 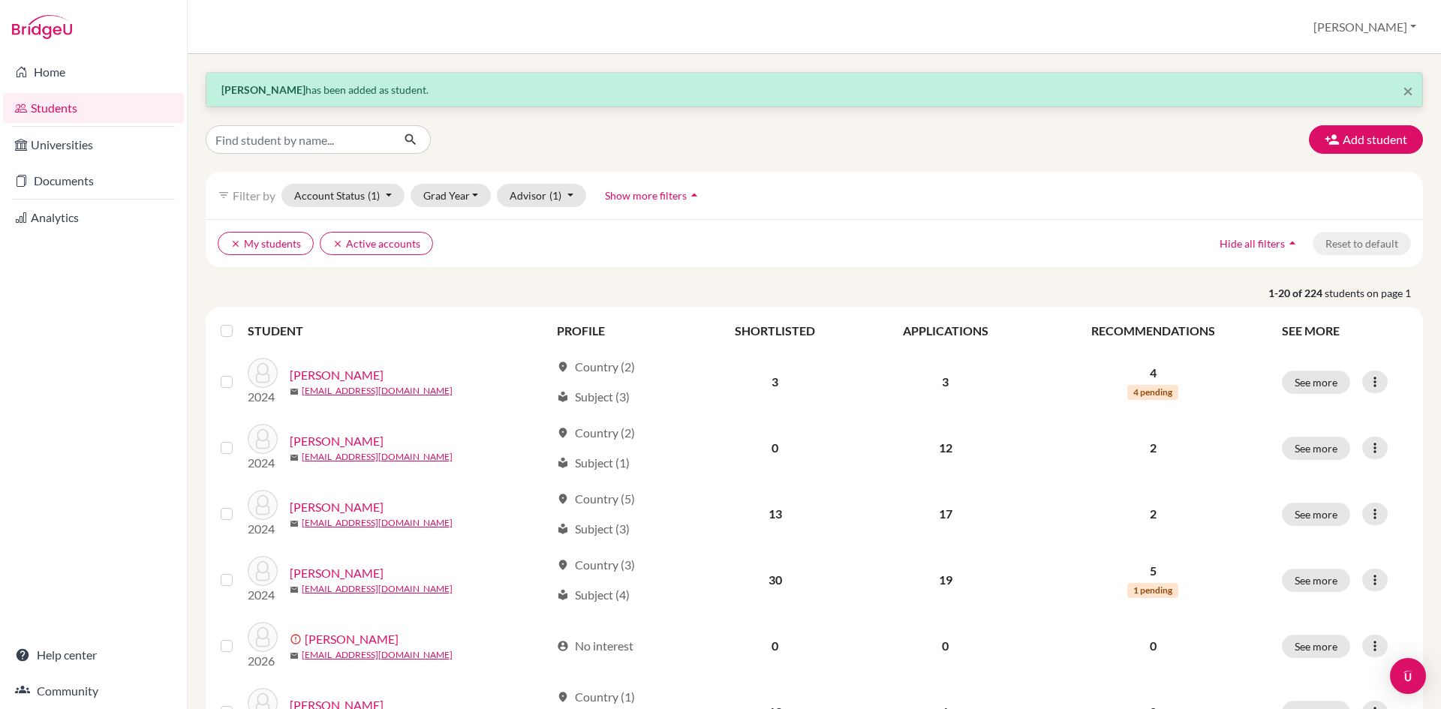 What do you see at coordinates (593, 529) in the screenshot?
I see `div: Subject (3)` at bounding box center [593, 529].